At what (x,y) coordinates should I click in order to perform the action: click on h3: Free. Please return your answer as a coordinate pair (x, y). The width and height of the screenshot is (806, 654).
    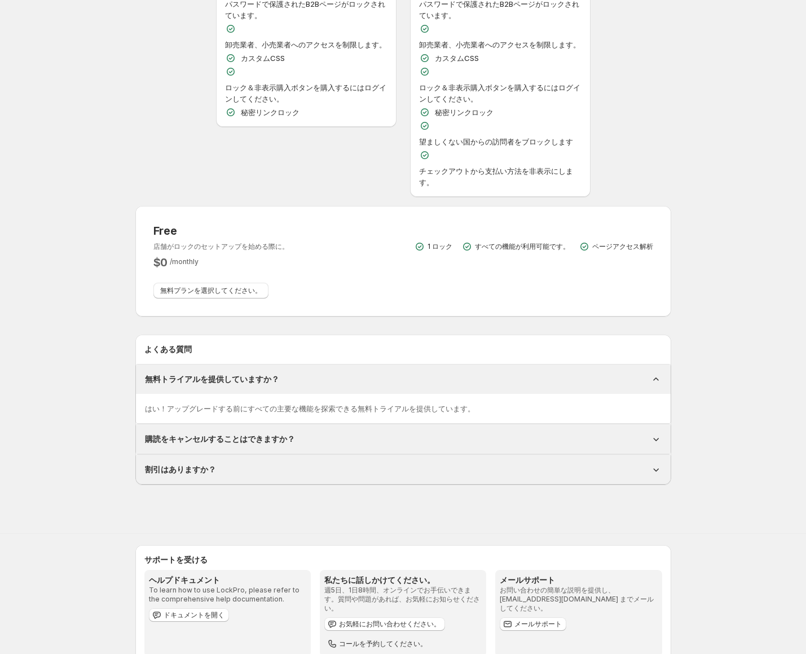
    Looking at the image, I should click on (221, 231).